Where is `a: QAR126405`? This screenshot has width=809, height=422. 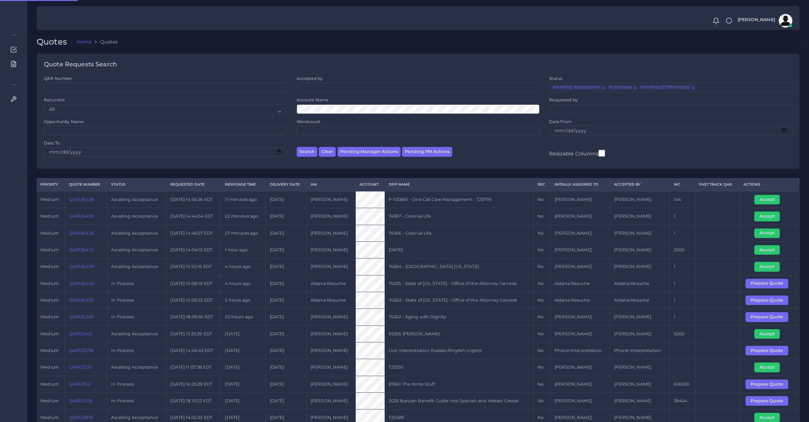
a: QAR126405 is located at coordinates (81, 300).